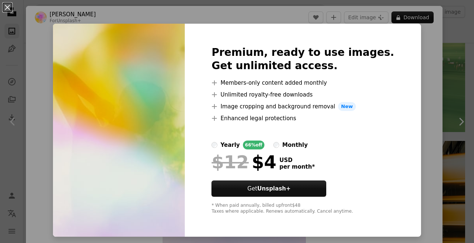 Image resolution: width=474 pixels, height=243 pixels. I want to click on div: yearly, so click(230, 145).